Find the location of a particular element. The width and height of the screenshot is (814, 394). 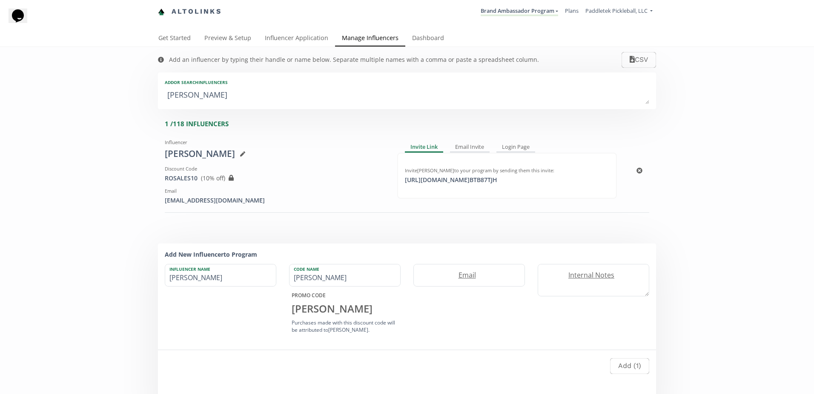

a: Paddletek Pickleball, LLC is located at coordinates (619, 12).